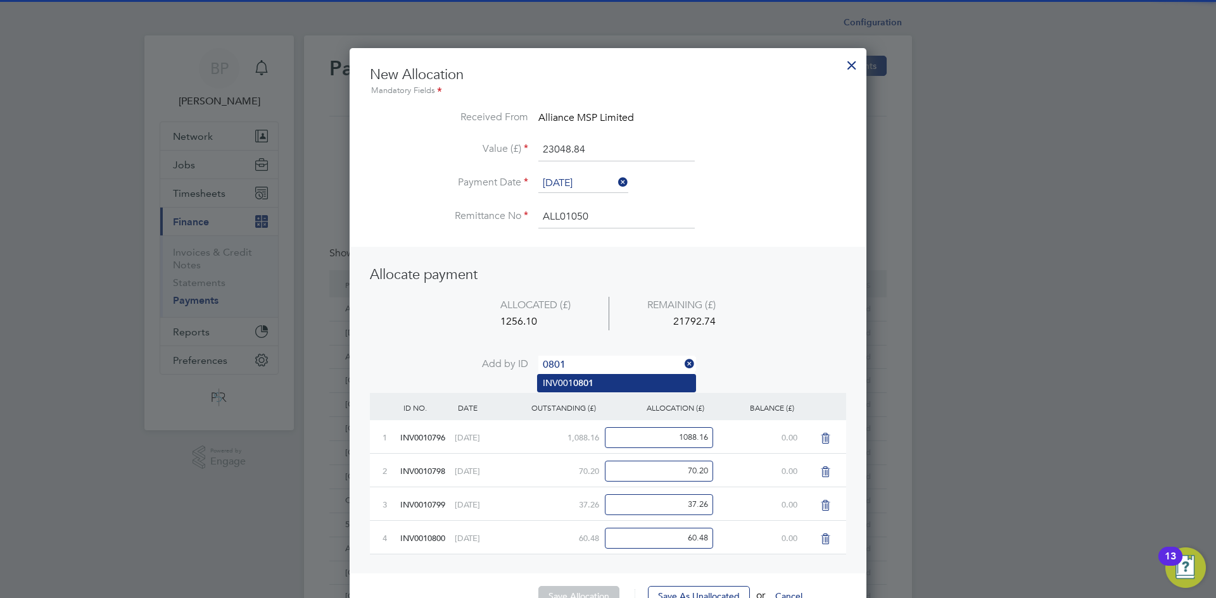  I want to click on div: 2, so click(391, 470).